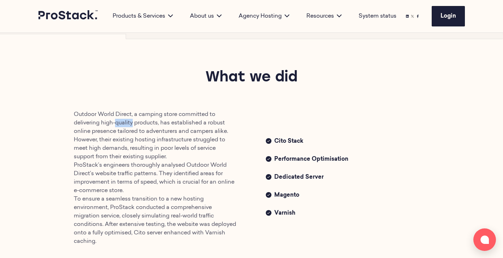 This screenshot has height=258, width=503. I want to click on div: Resources, so click(324, 16).